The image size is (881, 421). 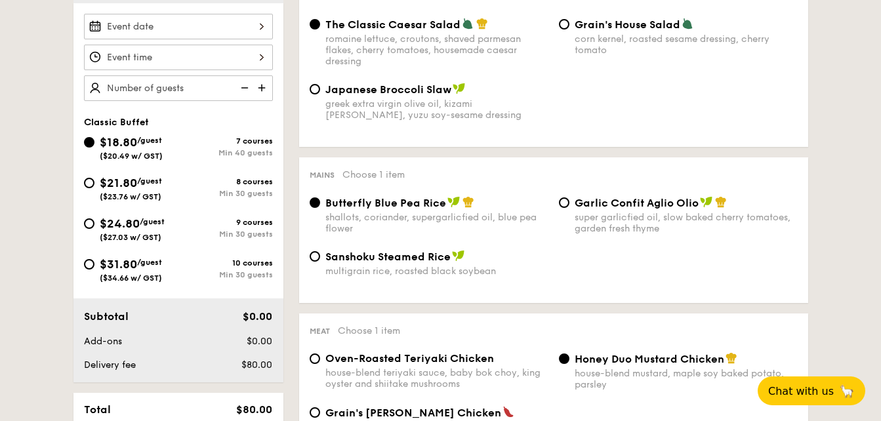 What do you see at coordinates (243, 88) in the screenshot?
I see `img: icon-reduce.1d2dbef1.svg` at bounding box center [243, 88].